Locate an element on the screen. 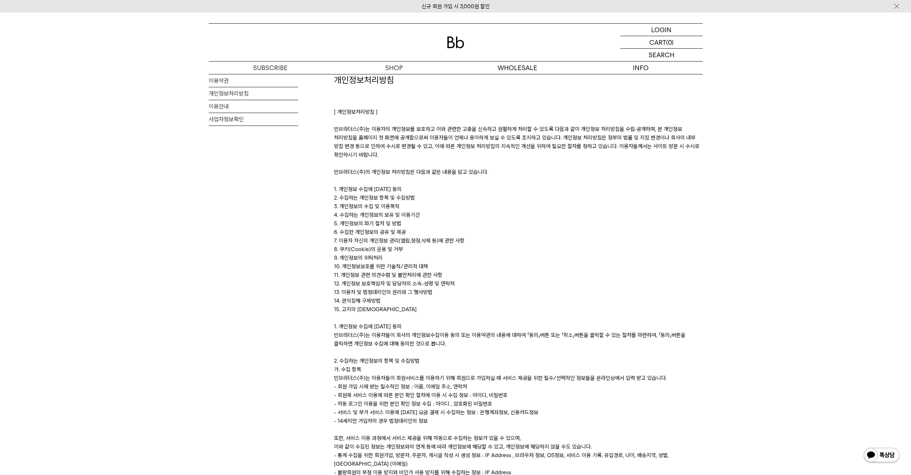 The height and width of the screenshot is (475, 911). p: WHOLESALE is located at coordinates (517, 68).